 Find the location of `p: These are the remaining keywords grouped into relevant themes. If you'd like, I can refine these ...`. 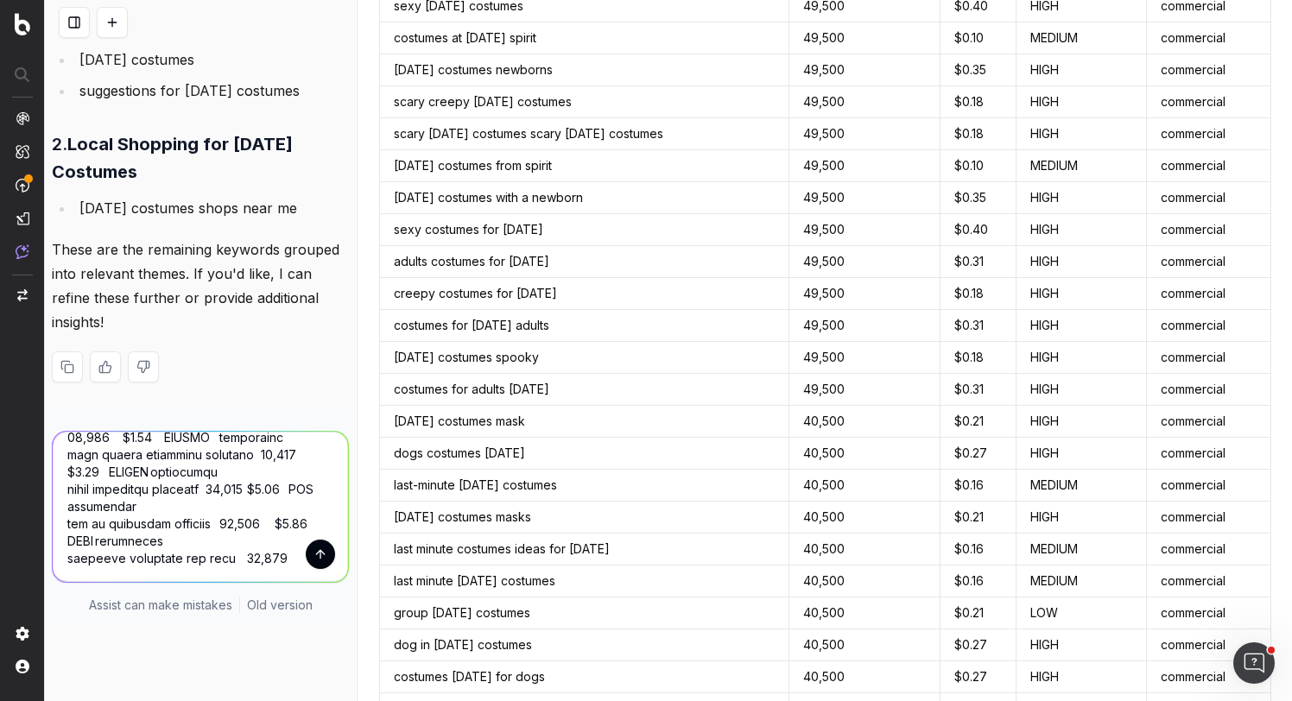

p: These are the remaining keywords grouped into relevant themes. If you'd like, I can refine these ... is located at coordinates (200, 286).